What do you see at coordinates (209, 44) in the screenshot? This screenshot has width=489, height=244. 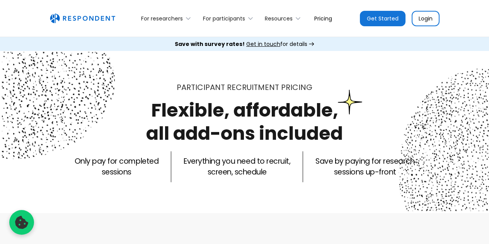 I see `strong: Save with survey rates!` at bounding box center [209, 44].